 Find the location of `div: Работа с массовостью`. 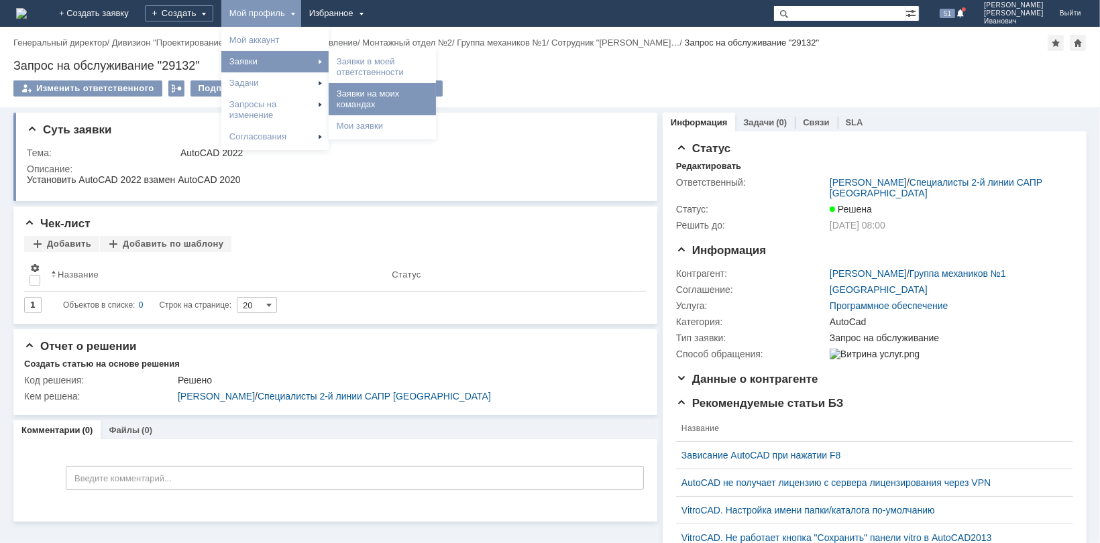

div: Работа с массовостью is located at coordinates (176, 89).